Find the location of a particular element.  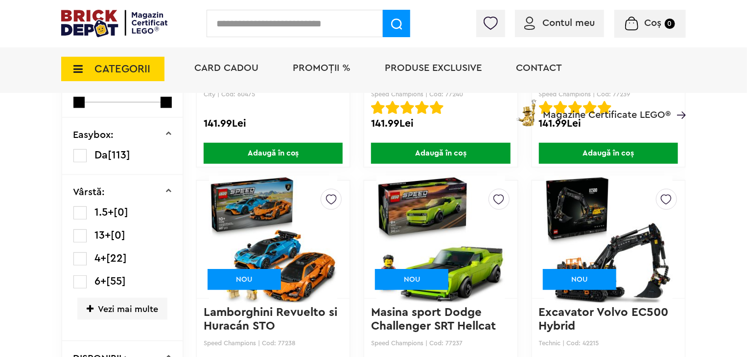

span: 4+ is located at coordinates (101, 258).